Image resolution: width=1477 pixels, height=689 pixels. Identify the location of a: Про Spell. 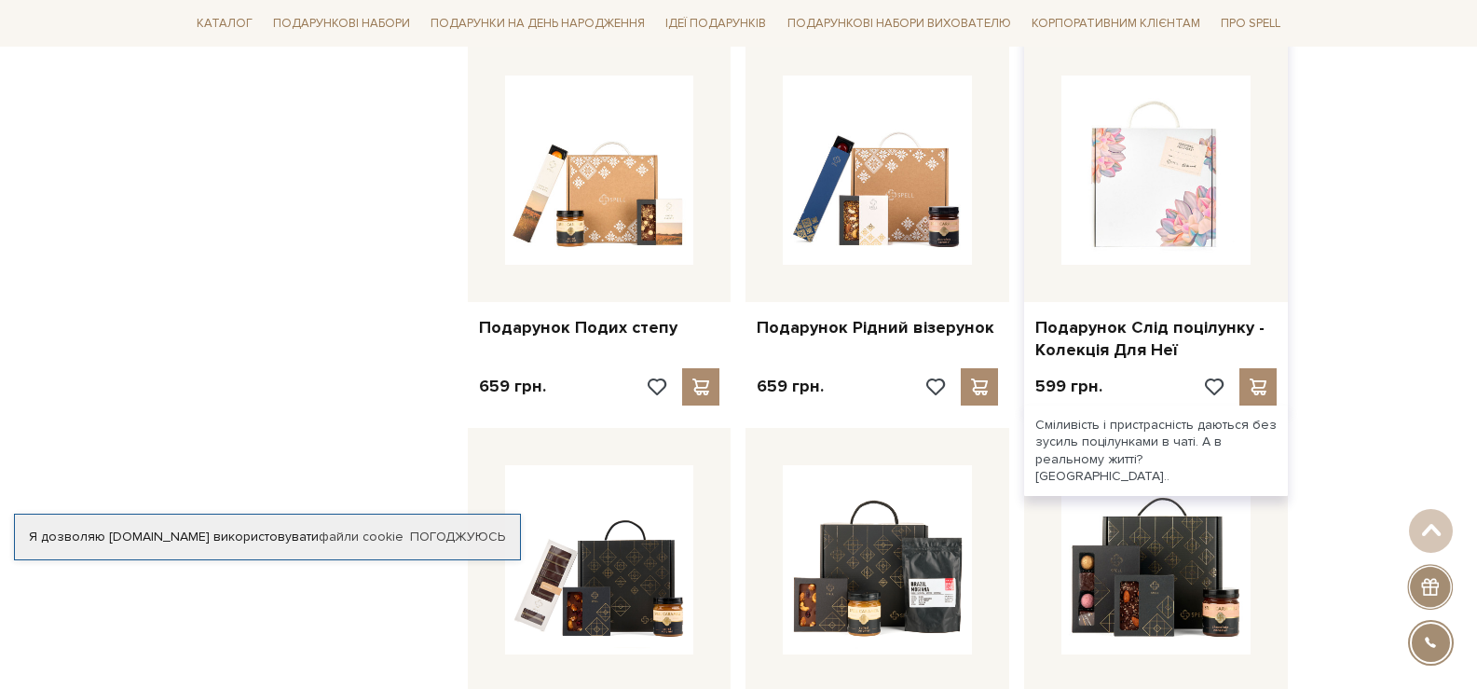
(1251, 23).